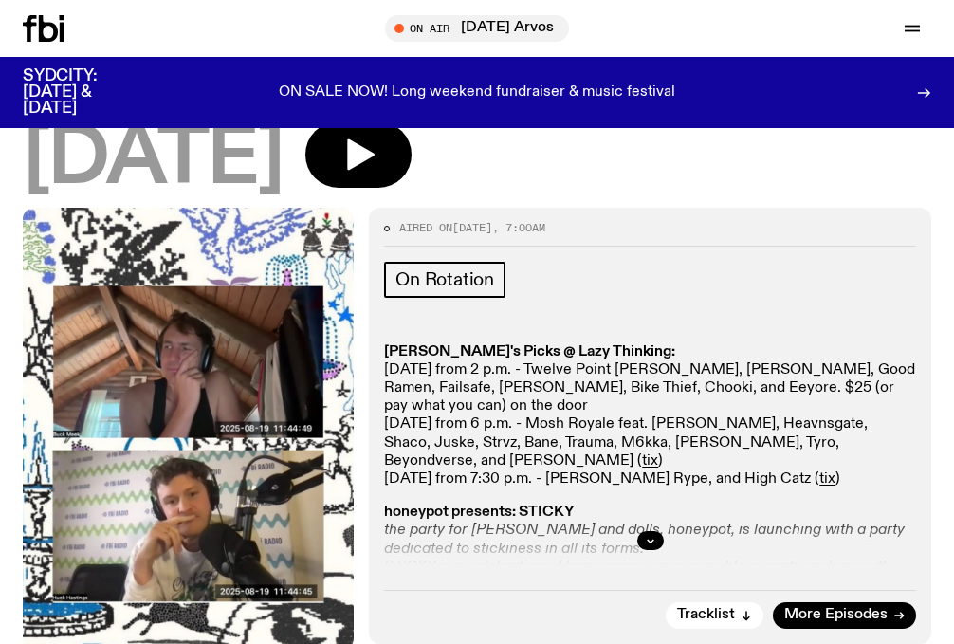 The width and height of the screenshot is (954, 644). What do you see at coordinates (426, 228) in the screenshot?
I see `span: Aired on` at bounding box center [426, 228].